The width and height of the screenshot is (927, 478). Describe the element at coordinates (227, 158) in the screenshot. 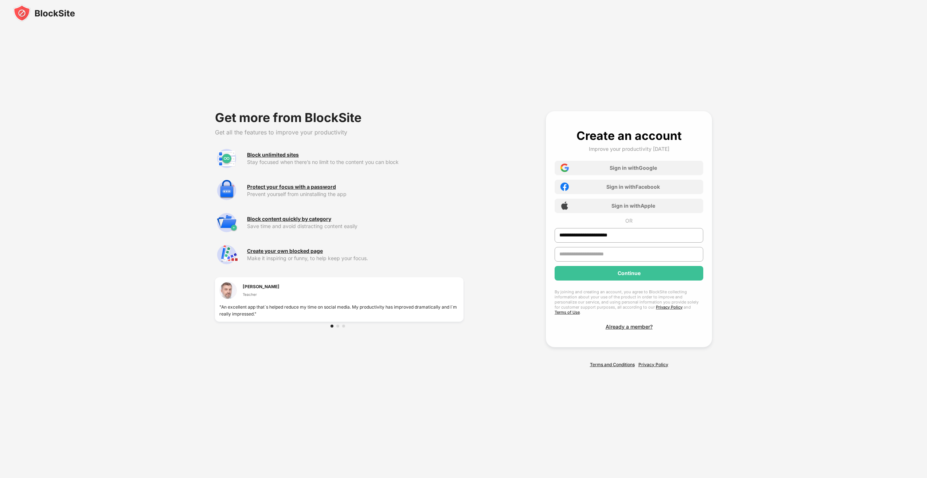

I see `img: premium-unlimited-blocklist.svg` at that location.